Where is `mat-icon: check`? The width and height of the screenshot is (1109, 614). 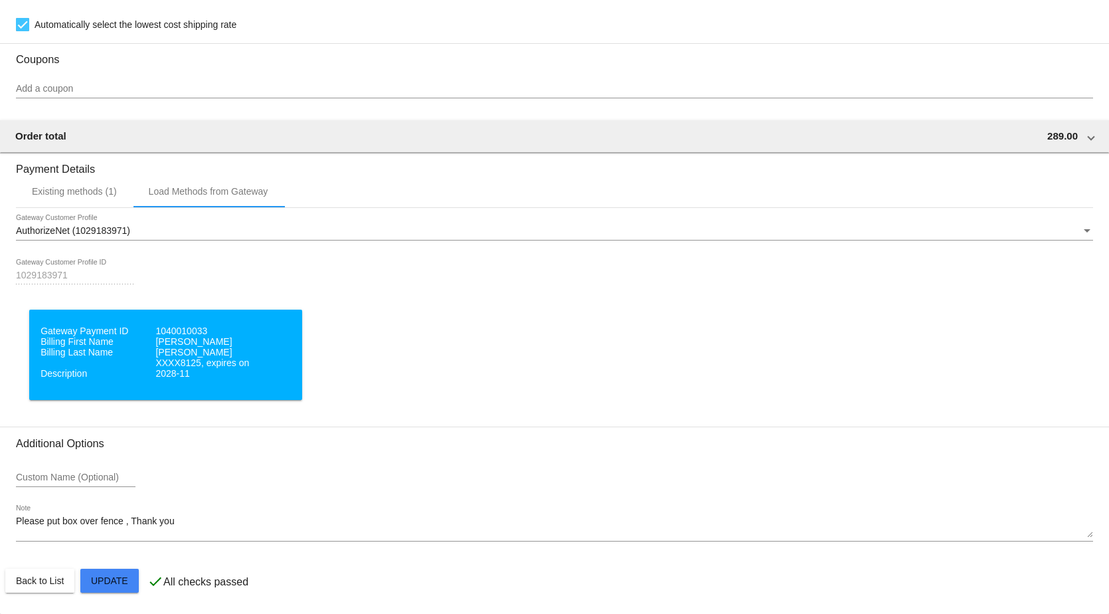 mat-icon: check is located at coordinates (155, 581).